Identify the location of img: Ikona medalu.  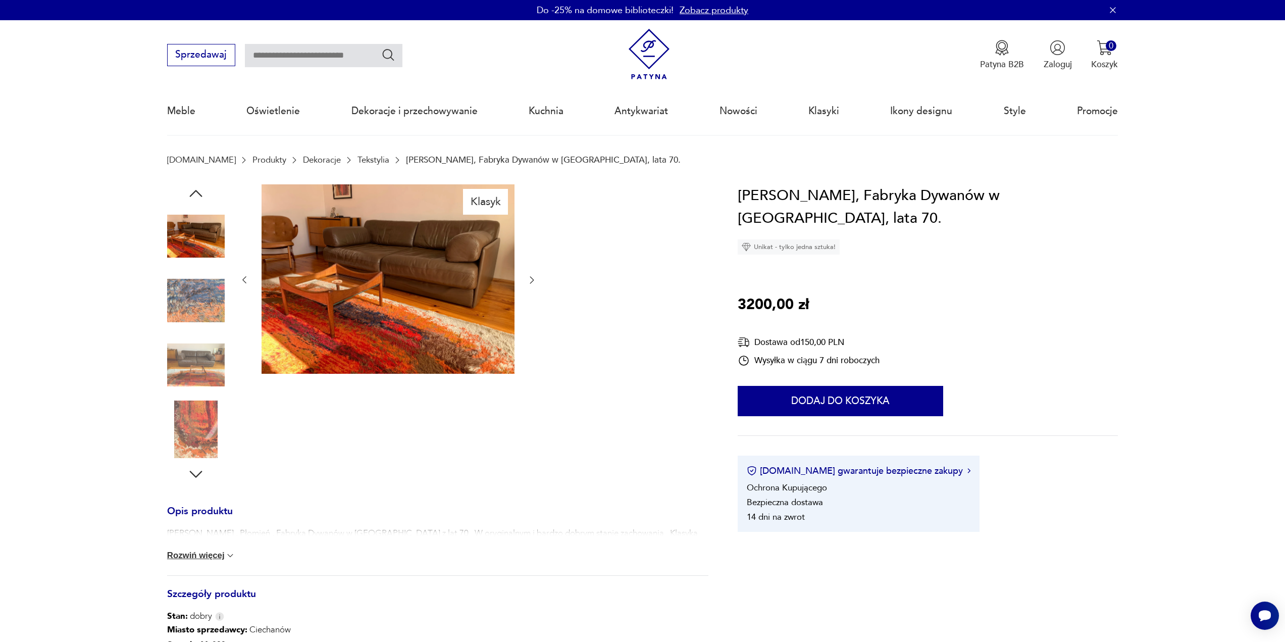
(1002, 47).